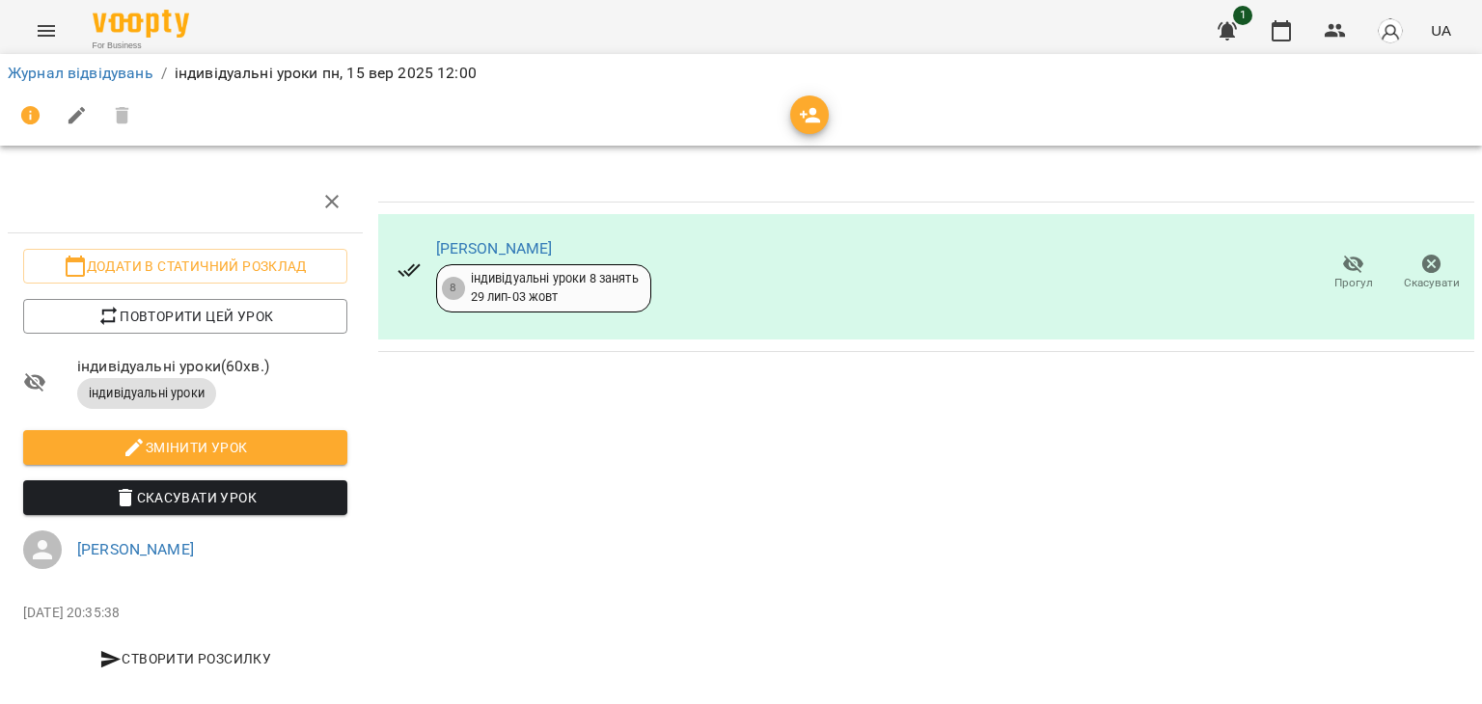 This screenshot has height=704, width=1482. What do you see at coordinates (185, 316) in the screenshot?
I see `button: Повторити цей урок` at bounding box center [185, 316].